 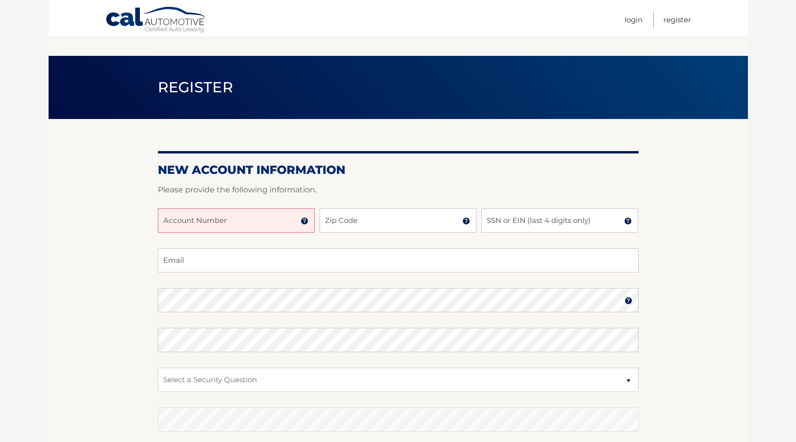 What do you see at coordinates (398, 190) in the screenshot?
I see `p: Please provide the following information.` at bounding box center [398, 190].